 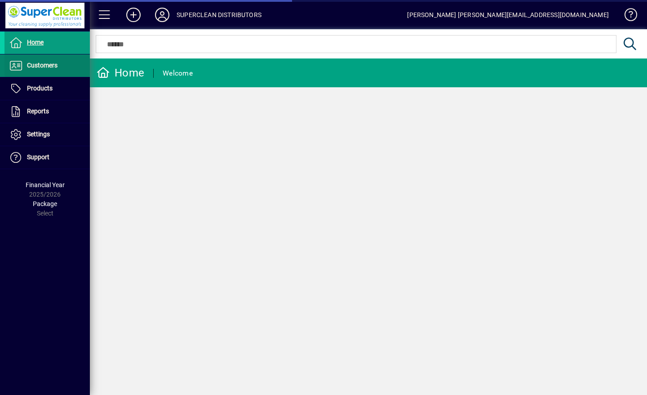 I want to click on span: Home, so click(x=35, y=42).